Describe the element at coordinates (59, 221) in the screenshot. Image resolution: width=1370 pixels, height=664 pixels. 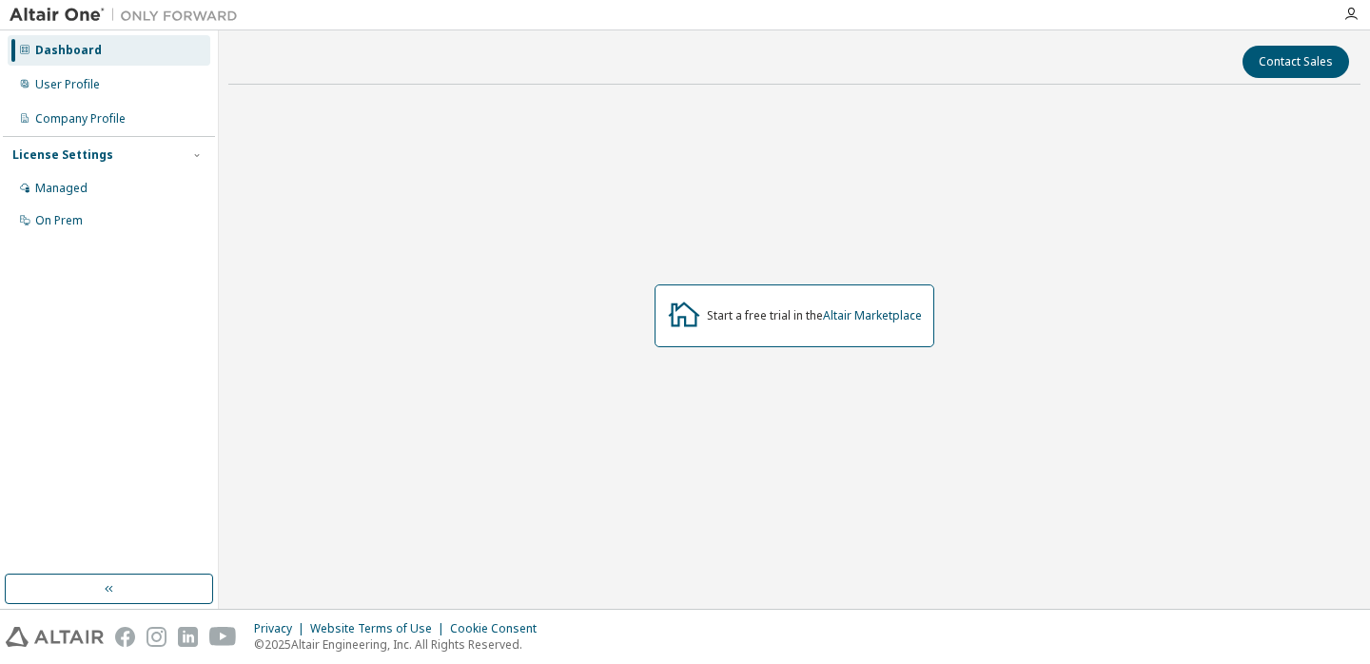
I see `div: On Prem` at that location.